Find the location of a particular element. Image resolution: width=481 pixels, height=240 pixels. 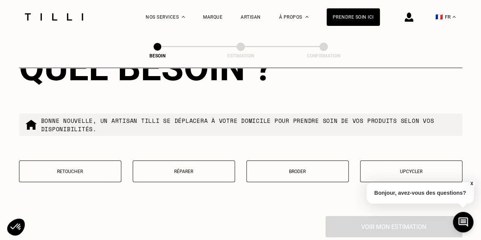

div: Marque is located at coordinates (213, 17).